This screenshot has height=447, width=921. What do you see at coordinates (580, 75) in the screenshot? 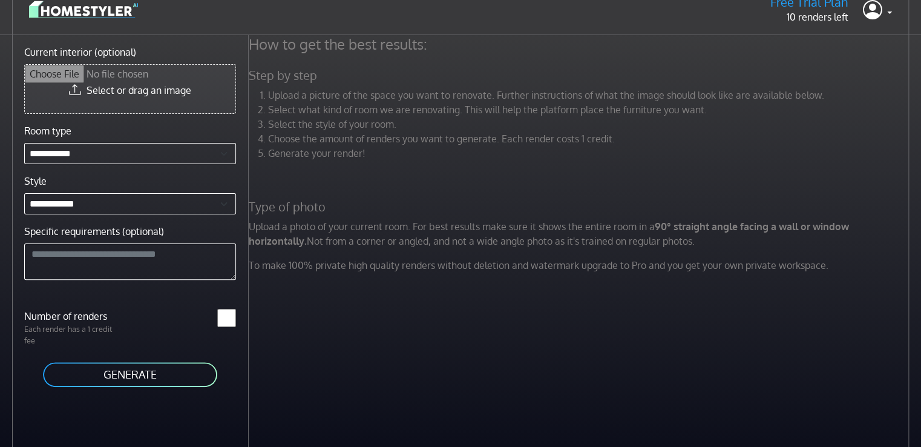
I see `h5: Step by step` at bounding box center [580, 75].